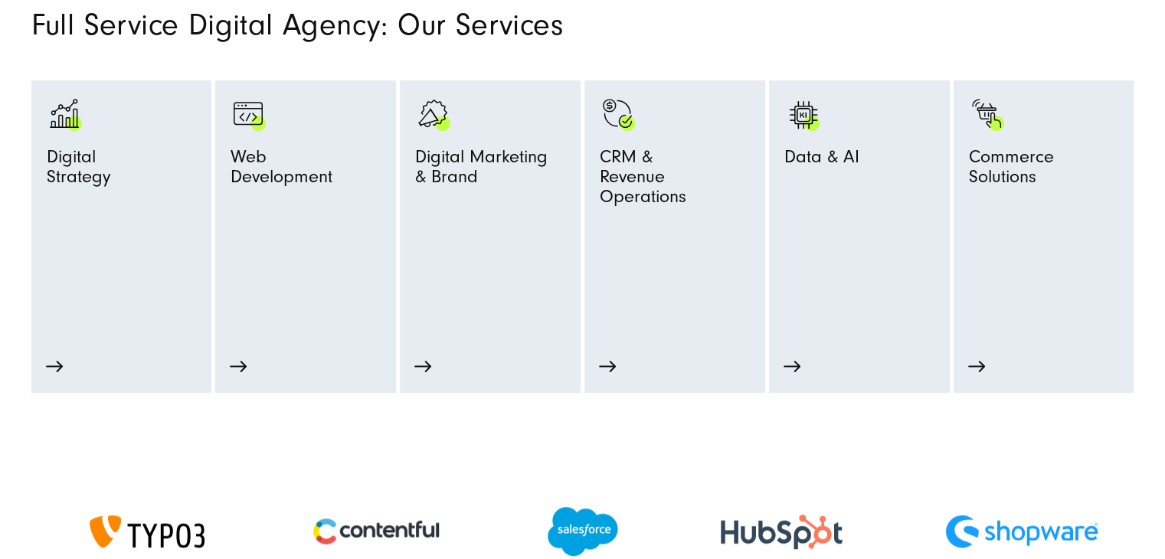 The image size is (1165, 559). Describe the element at coordinates (122, 208) in the screenshot. I see `a: analytics-graph-bar-business analytics-graph-bar-business_white DigitalStrategy` at that location.